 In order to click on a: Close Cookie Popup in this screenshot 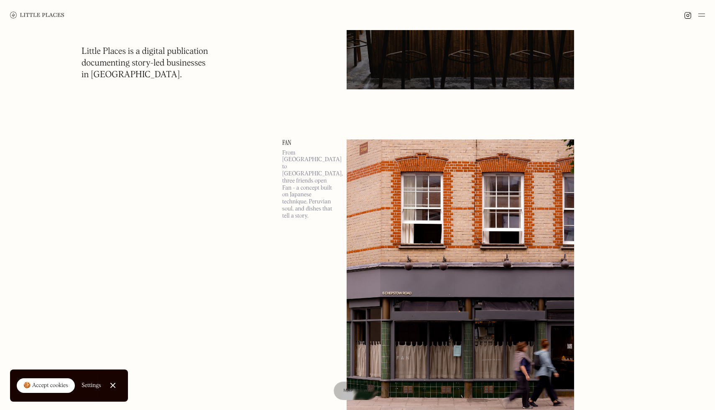, I will do `click(113, 386)`.